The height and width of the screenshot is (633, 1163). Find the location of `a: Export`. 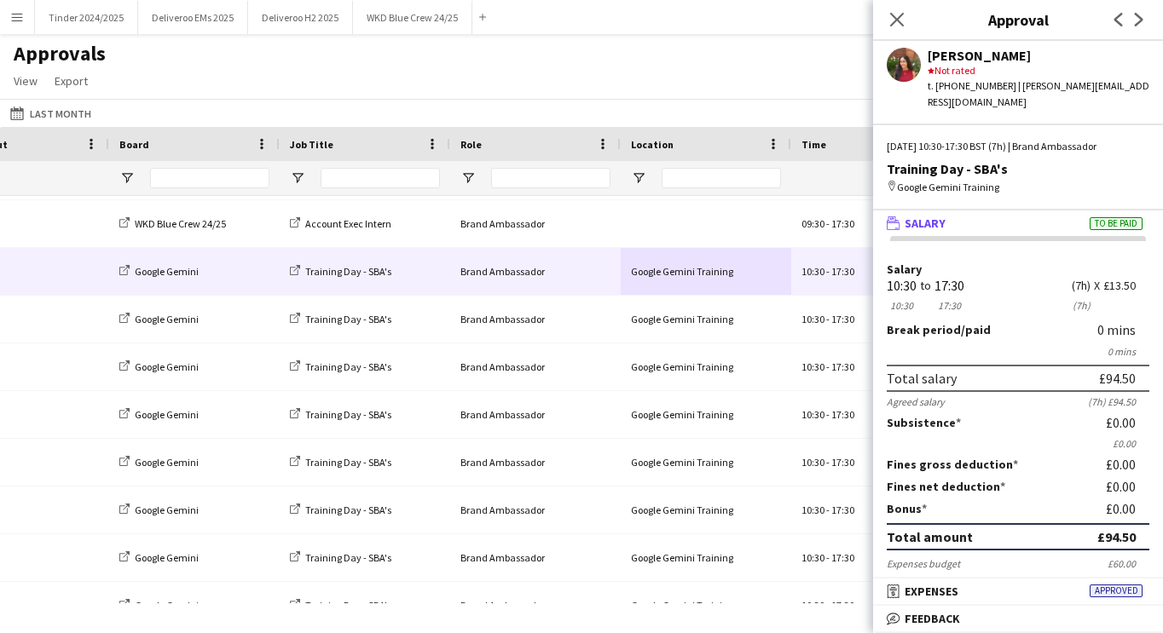

a: Export is located at coordinates (71, 81).